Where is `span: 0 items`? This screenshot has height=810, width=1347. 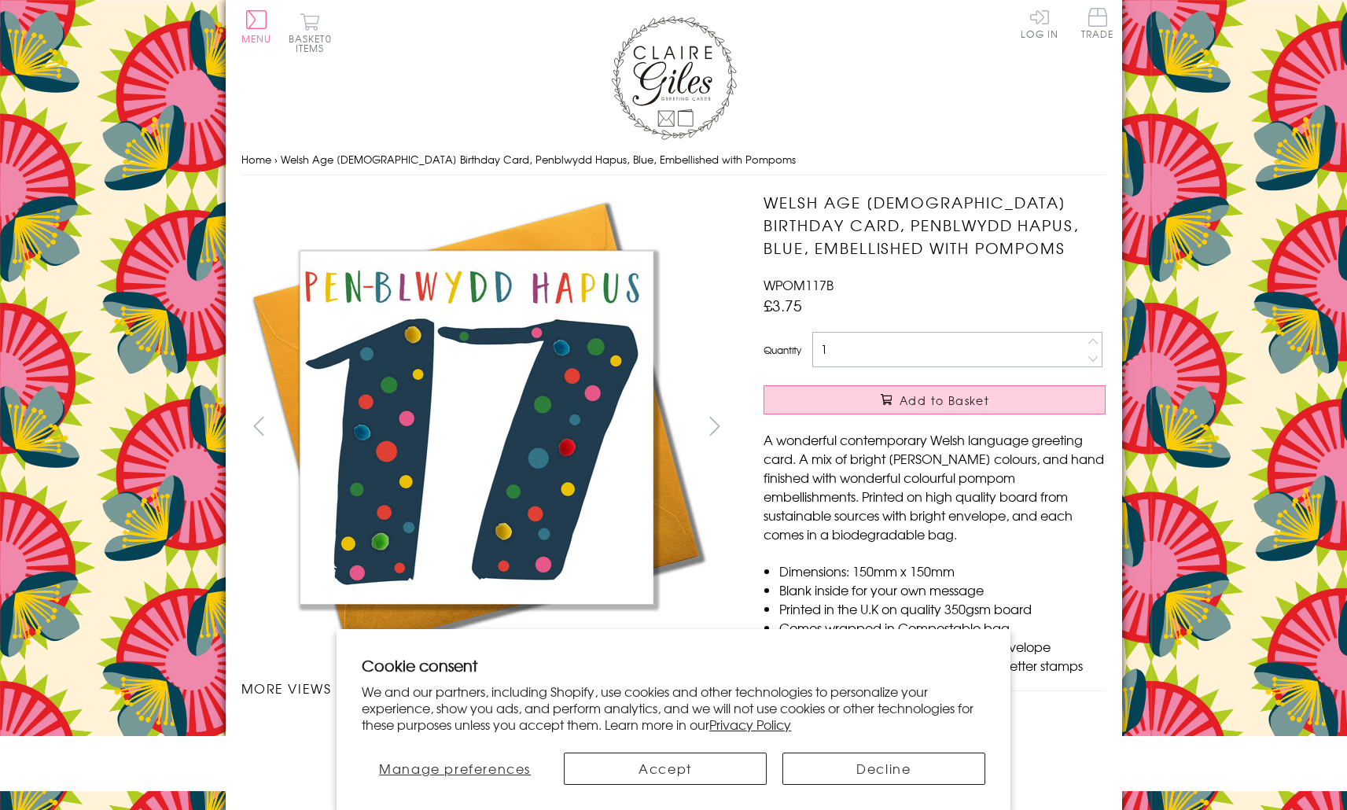 span: 0 items is located at coordinates (314, 43).